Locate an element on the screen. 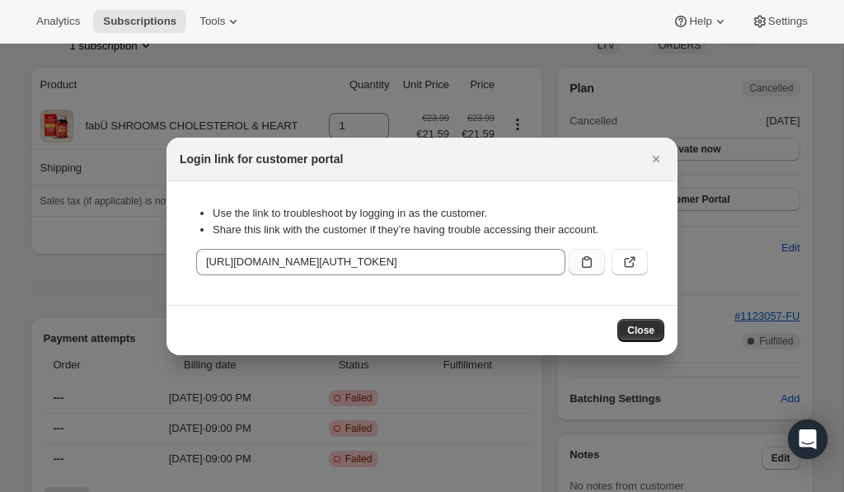  button: Settings is located at coordinates (780, 21).